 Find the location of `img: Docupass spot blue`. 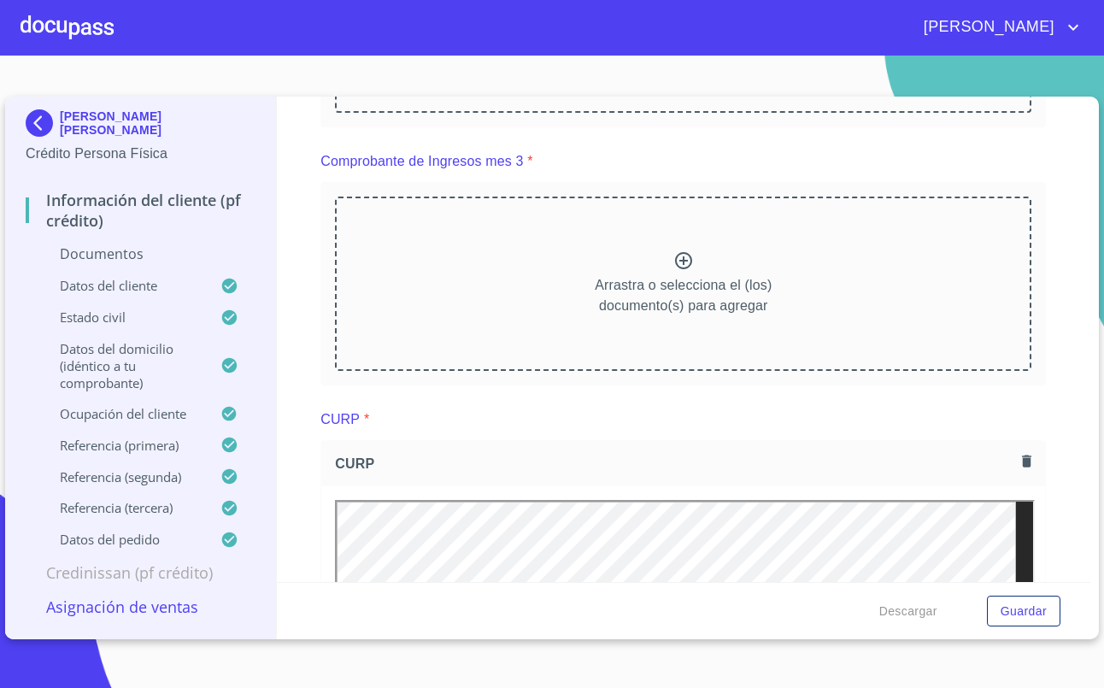

img: Docupass spot blue is located at coordinates (43, 123).